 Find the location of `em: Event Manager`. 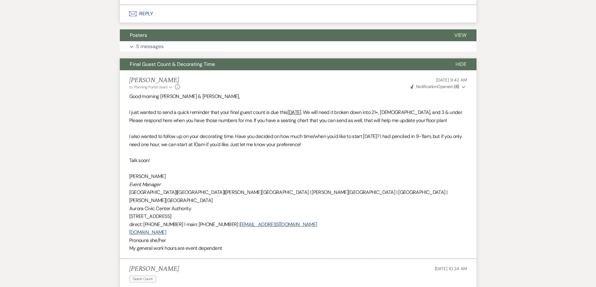

em: Event Manager is located at coordinates (145, 184).